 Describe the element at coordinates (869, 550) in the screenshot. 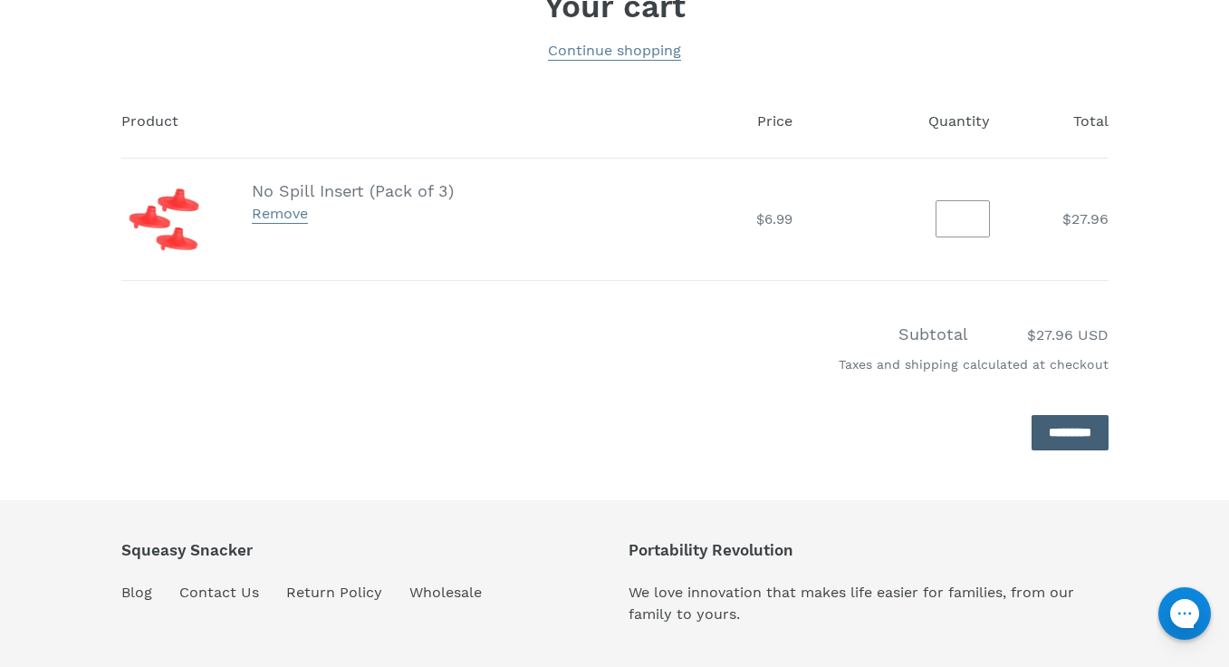

I see `p: Portability Revolution` at that location.